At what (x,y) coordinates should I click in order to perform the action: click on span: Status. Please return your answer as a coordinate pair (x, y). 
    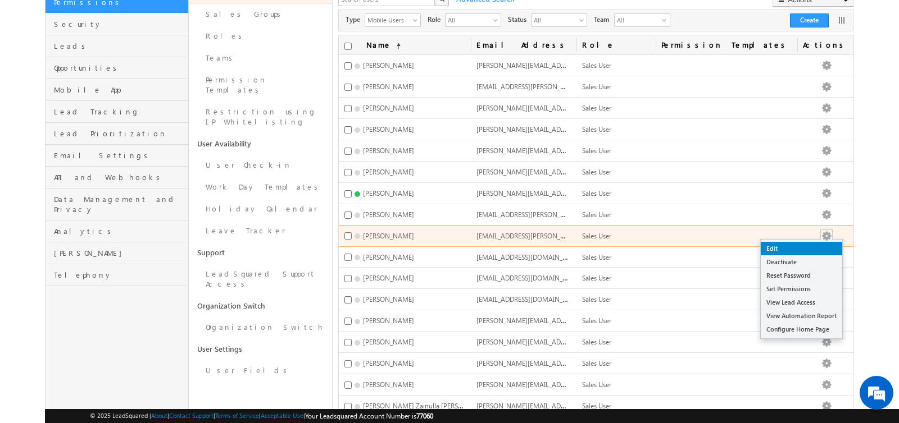
    Looking at the image, I should click on (519, 20).